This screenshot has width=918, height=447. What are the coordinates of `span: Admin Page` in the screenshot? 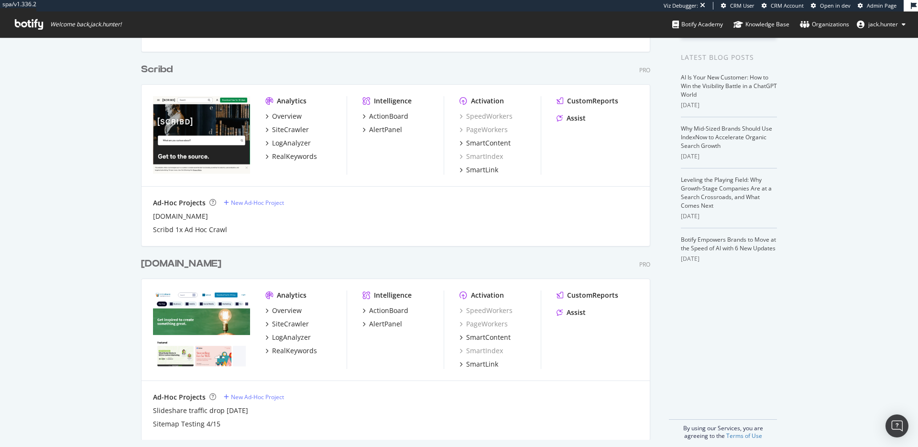 It's located at (882, 5).